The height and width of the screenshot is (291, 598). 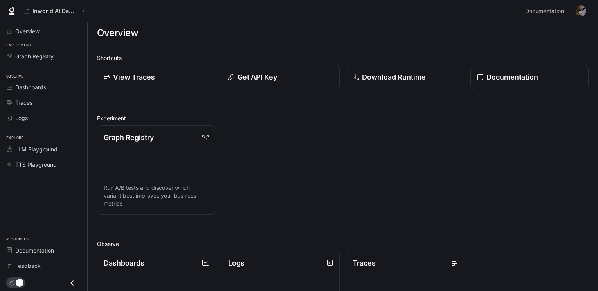 What do you see at coordinates (581, 11) in the screenshot?
I see `img: User avatar` at bounding box center [581, 11].